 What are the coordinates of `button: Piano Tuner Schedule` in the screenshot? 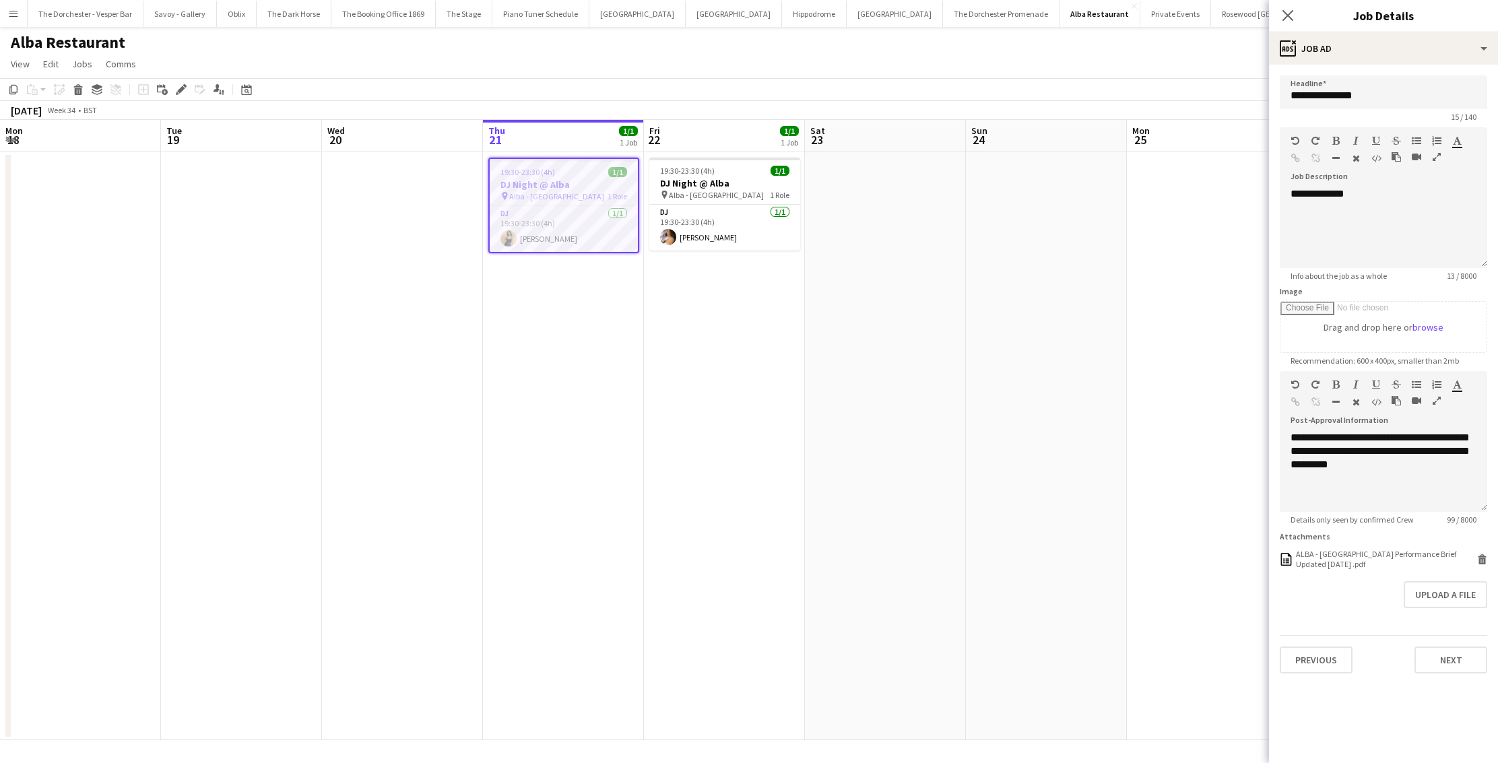 It's located at (541, 13).